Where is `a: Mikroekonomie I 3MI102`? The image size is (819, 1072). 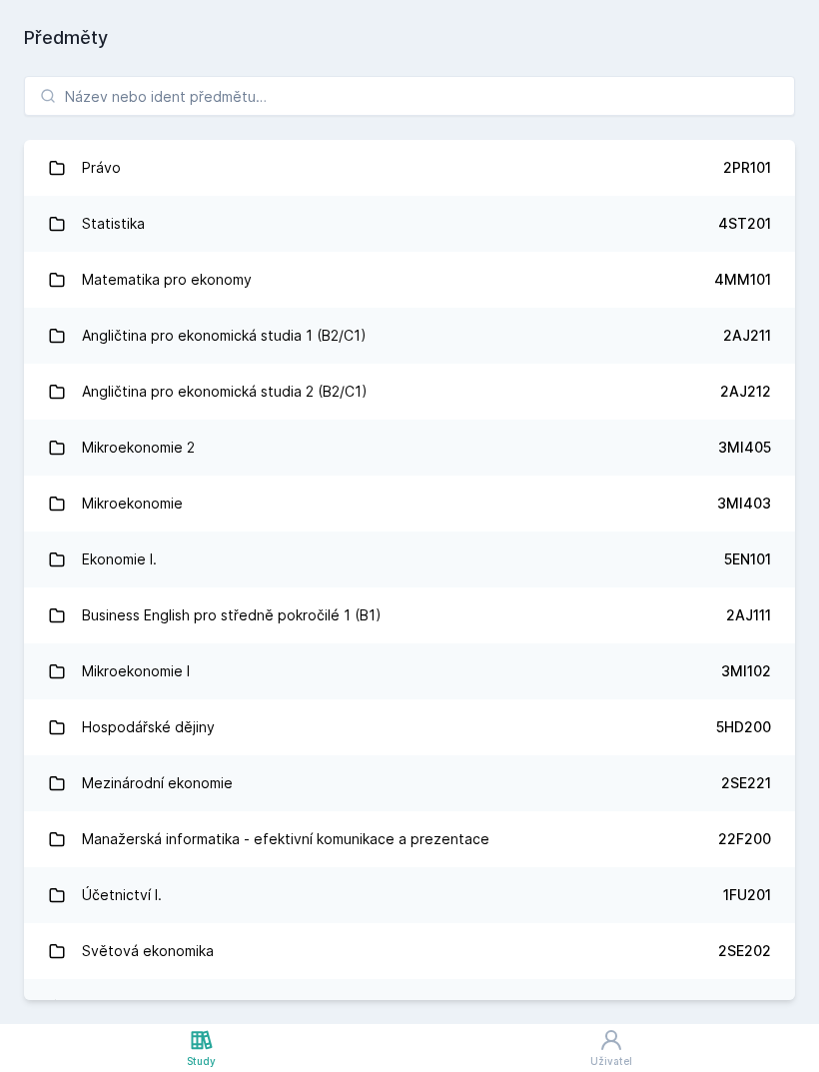
a: Mikroekonomie I 3MI102 is located at coordinates (410, 672).